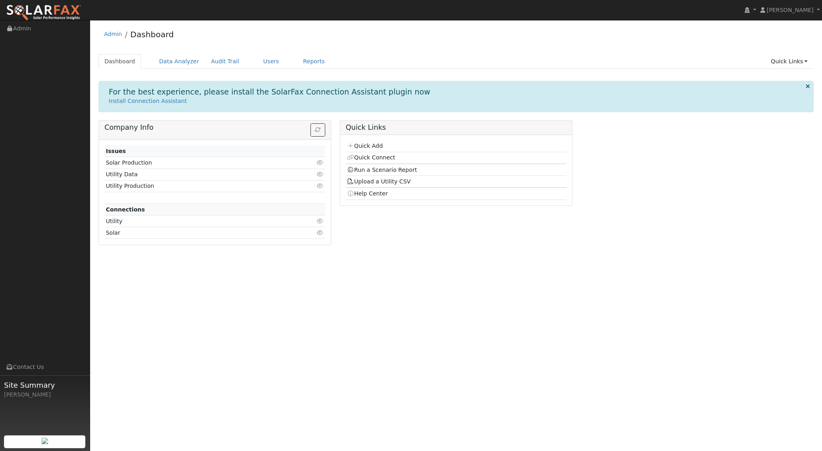 This screenshot has width=822, height=451. I want to click on td: Solar Production, so click(197, 163).